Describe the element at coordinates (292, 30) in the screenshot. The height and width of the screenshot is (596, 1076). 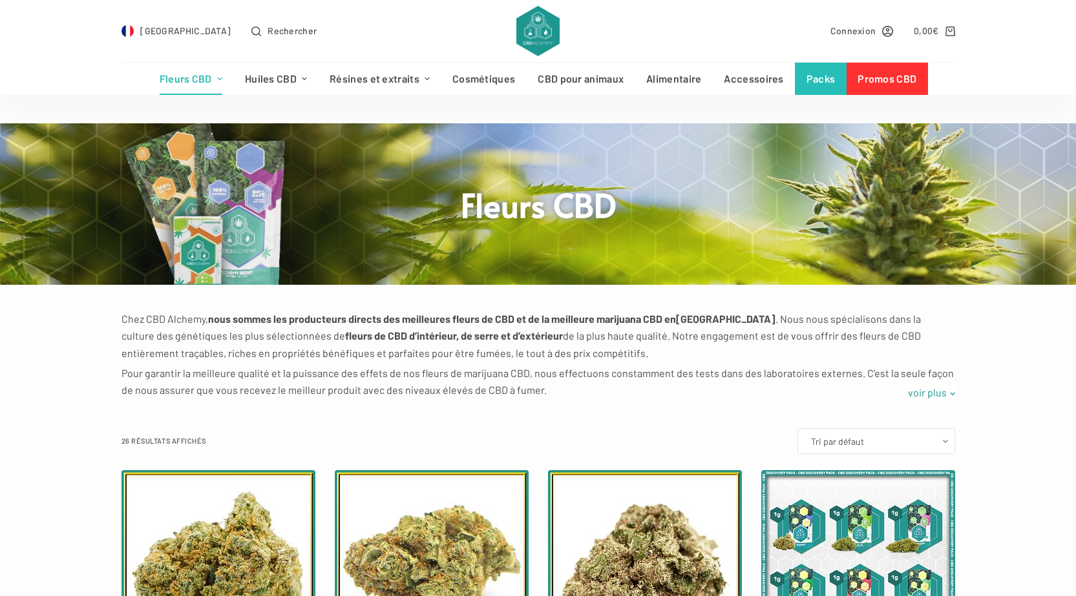
I see `span: Rechercher` at that location.